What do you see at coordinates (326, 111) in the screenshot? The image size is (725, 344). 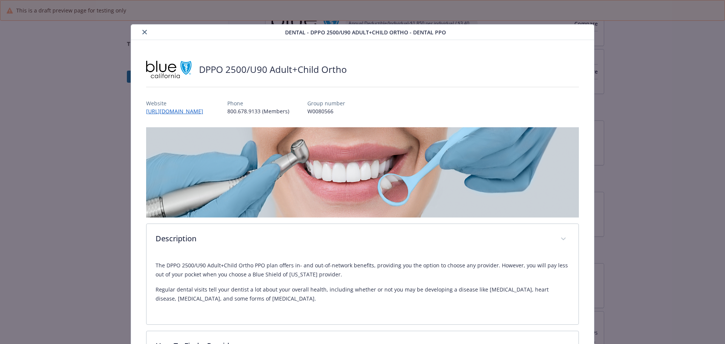 I see `p: W0080566` at bounding box center [326, 111].